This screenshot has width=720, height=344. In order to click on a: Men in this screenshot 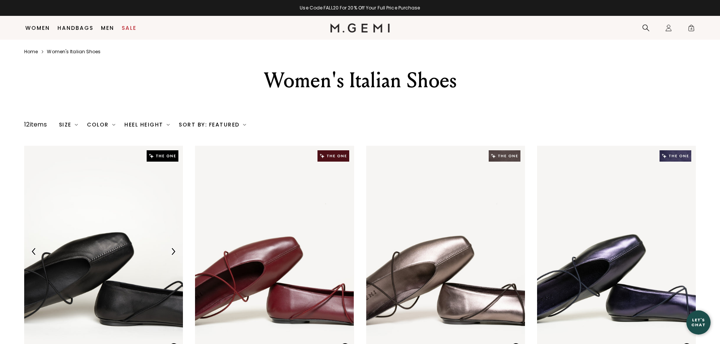, I will do `click(107, 28)`.